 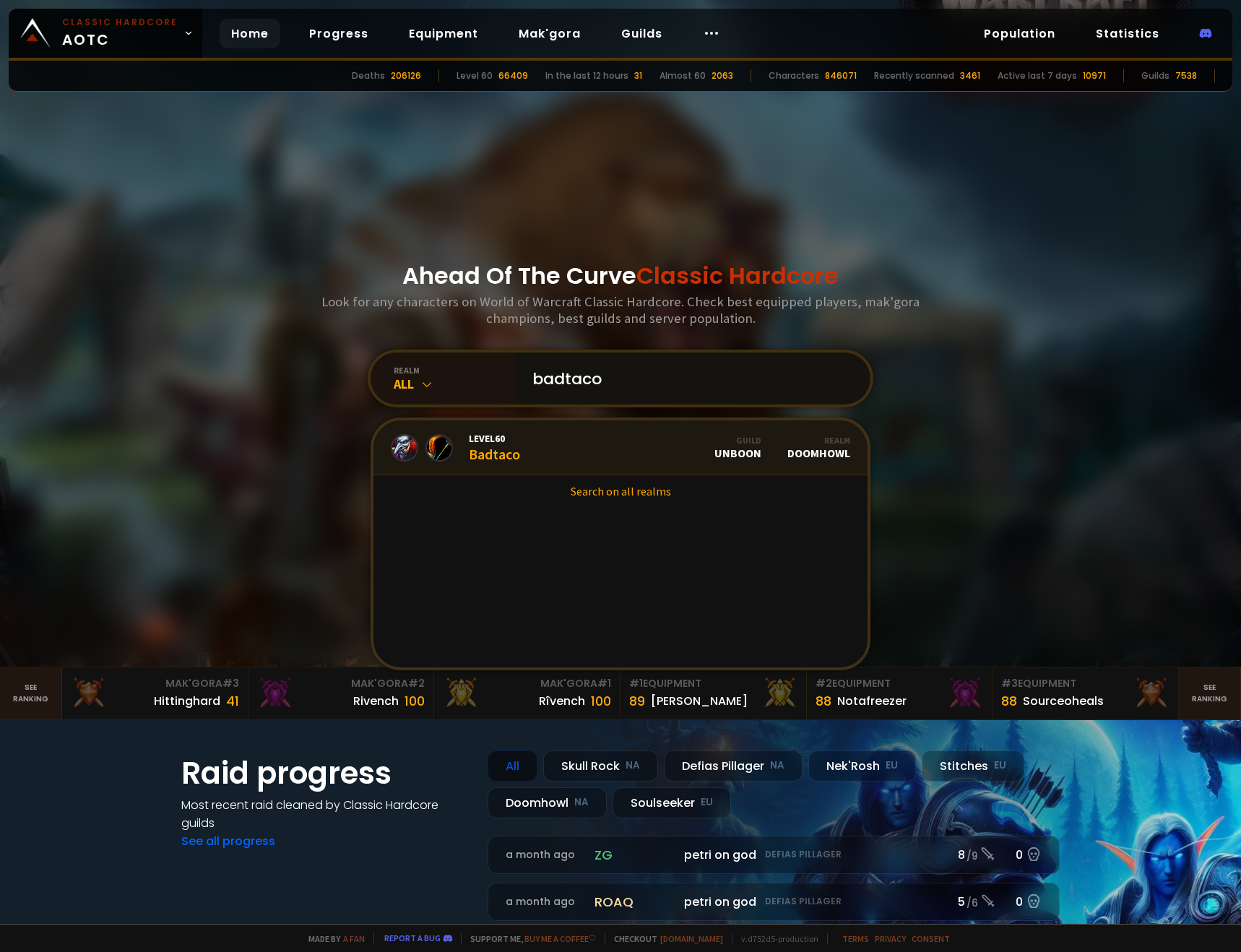 What do you see at coordinates (494, 438) in the screenshot?
I see `span: Level 60` at bounding box center [494, 438].